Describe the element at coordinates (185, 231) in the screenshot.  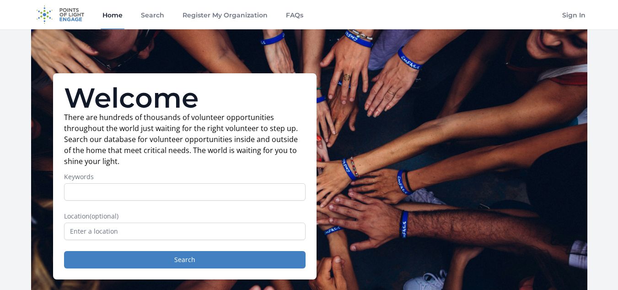
I see `input: Enter a location` at that location.